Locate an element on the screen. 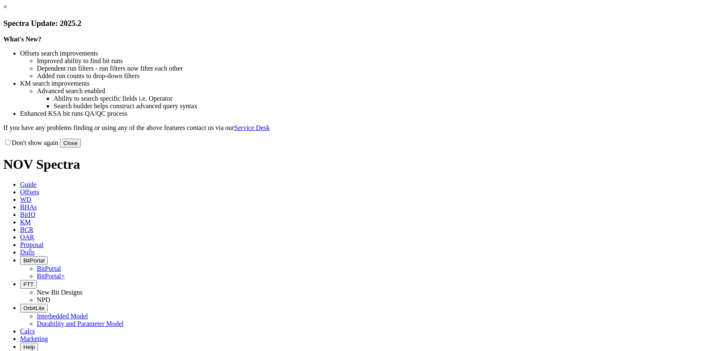 The height and width of the screenshot is (351, 727). span: OAR is located at coordinates (27, 237).